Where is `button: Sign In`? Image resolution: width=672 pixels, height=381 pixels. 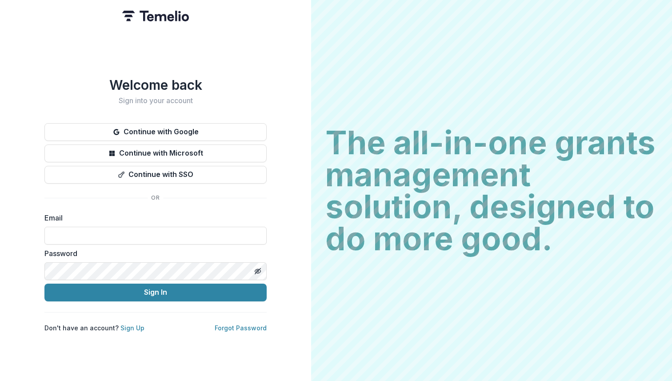 button: Sign In is located at coordinates (156, 292).